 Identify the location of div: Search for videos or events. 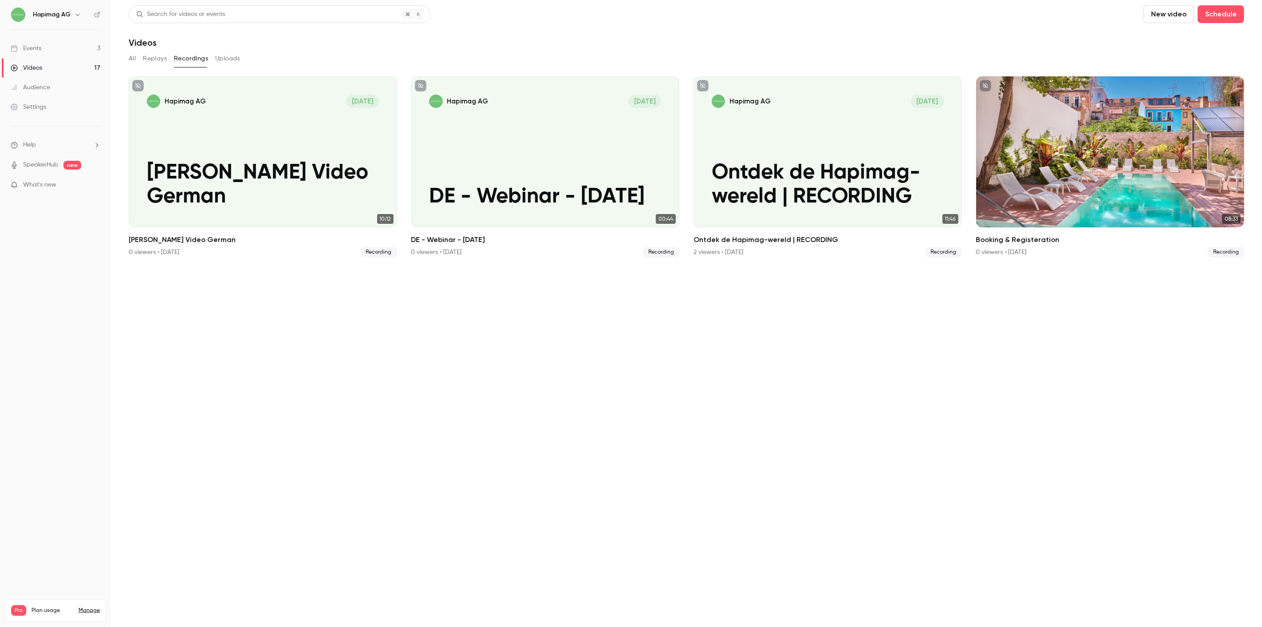
(181, 14).